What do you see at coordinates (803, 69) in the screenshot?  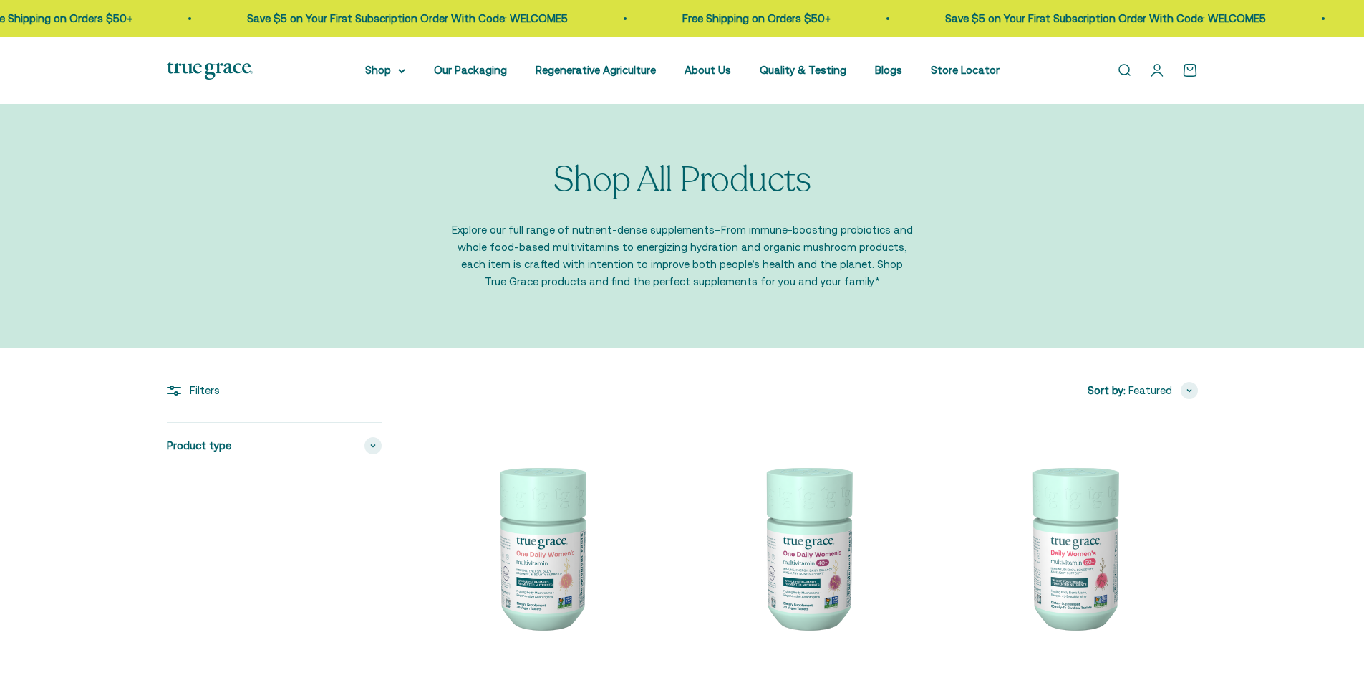 I see `a: Quality & Testing` at bounding box center [803, 69].